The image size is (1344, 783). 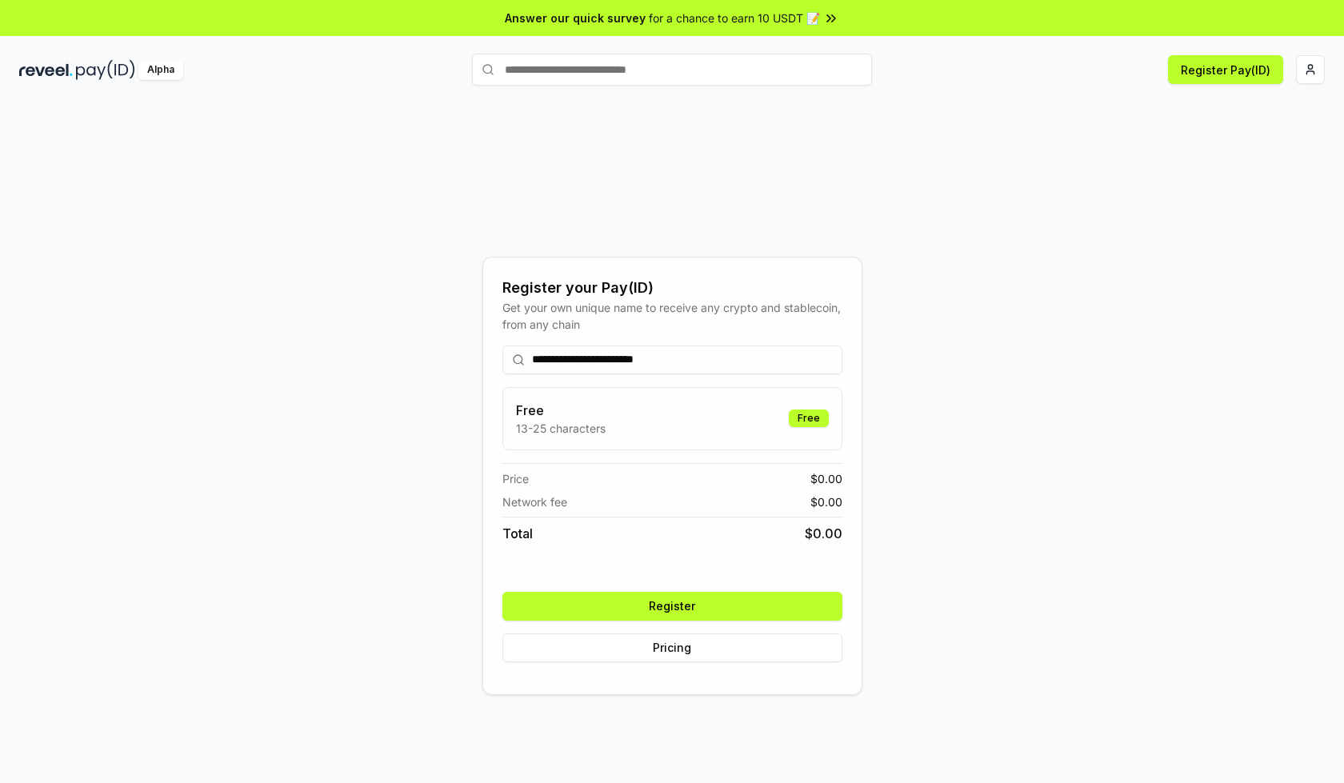 What do you see at coordinates (672, 606) in the screenshot?
I see `button: Register` at bounding box center [672, 606].